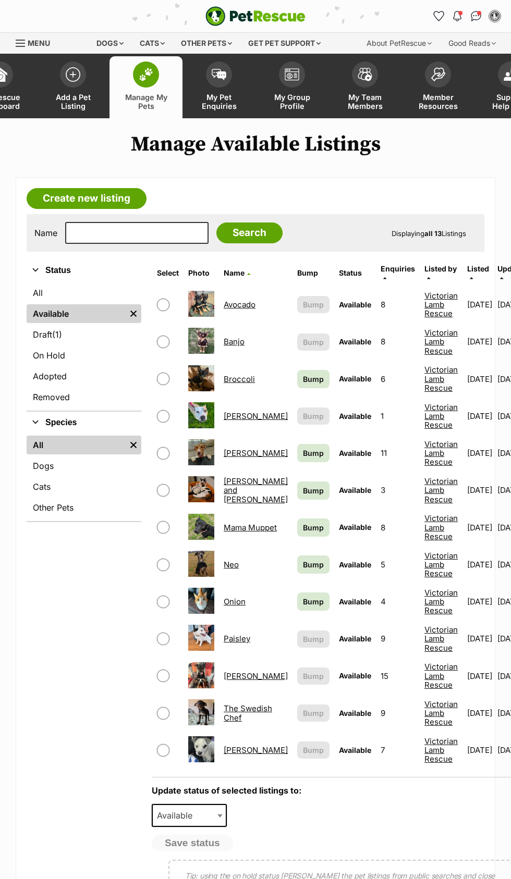  What do you see at coordinates (255, 16) in the screenshot?
I see `img: logo-e224e6f780fb5917bec1dbf3a21bbac754714ae5b6737aabdf751b685950b380.svg` at bounding box center [255, 16].